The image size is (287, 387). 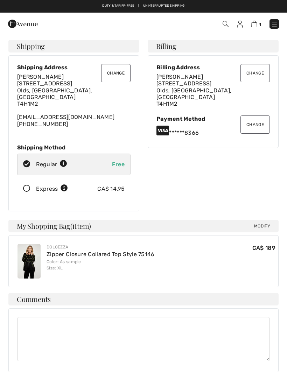 What do you see at coordinates (256, 24) in the screenshot?
I see `a: 1` at bounding box center [256, 24].